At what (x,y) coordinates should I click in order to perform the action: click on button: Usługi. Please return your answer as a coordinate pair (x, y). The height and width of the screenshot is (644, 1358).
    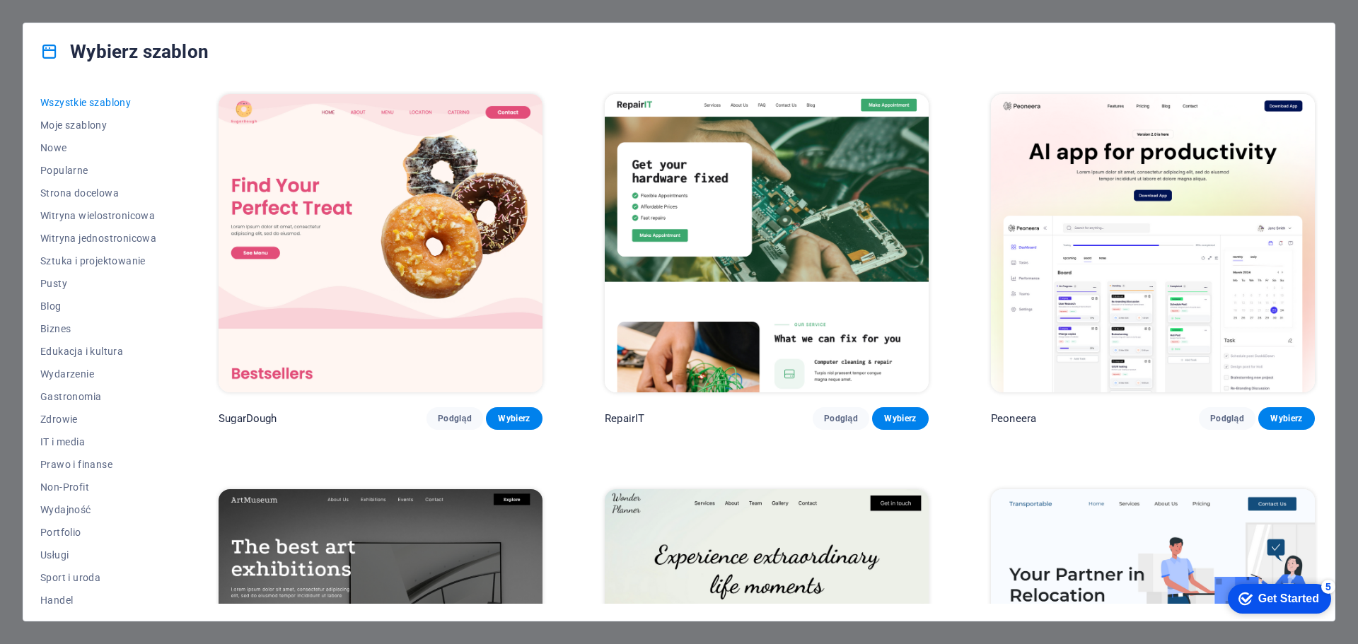
    Looking at the image, I should click on (98, 555).